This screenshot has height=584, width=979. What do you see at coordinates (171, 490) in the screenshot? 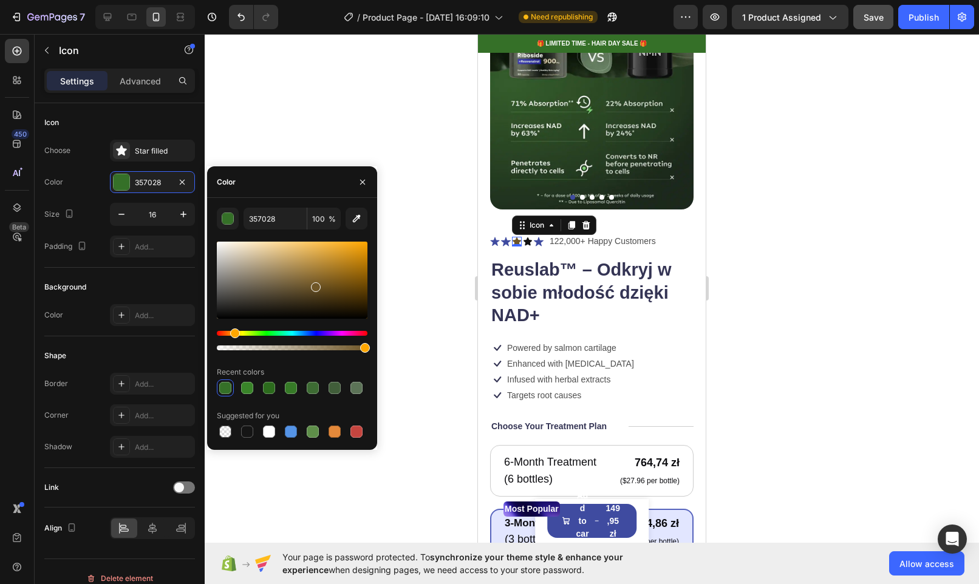
I see `div: 404,86 zł` at bounding box center [171, 490].